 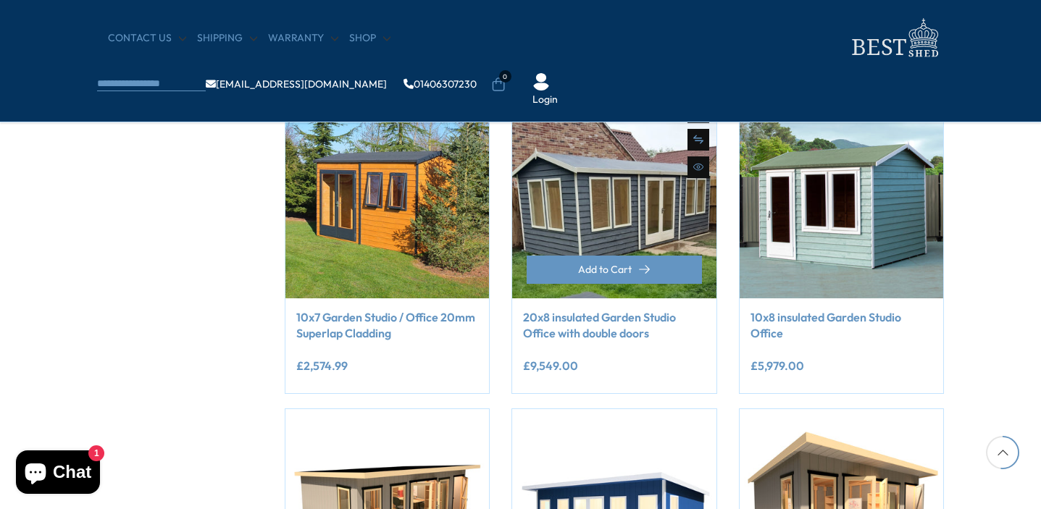 What do you see at coordinates (614, 325) in the screenshot?
I see `a: 20x8 insulated Garden Studio Office with double doors` at bounding box center [614, 325].